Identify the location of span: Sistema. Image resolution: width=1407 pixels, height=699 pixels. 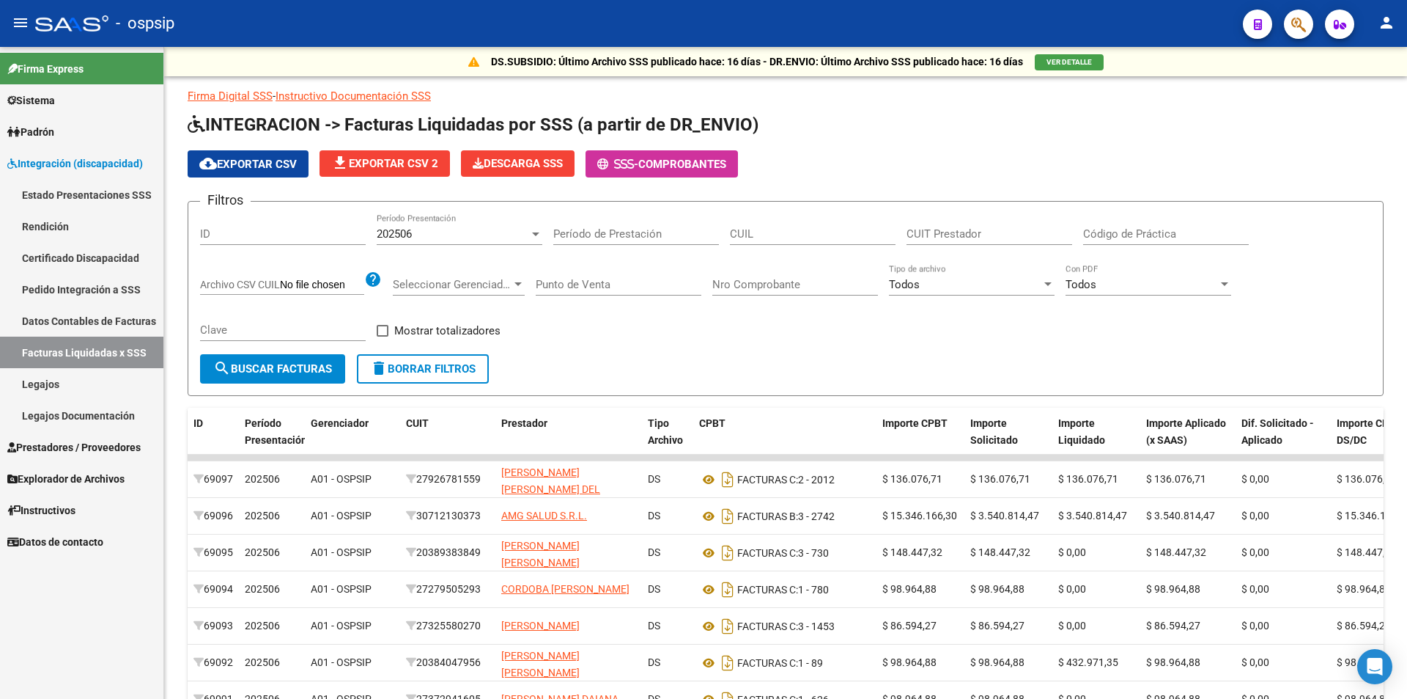
(31, 100).